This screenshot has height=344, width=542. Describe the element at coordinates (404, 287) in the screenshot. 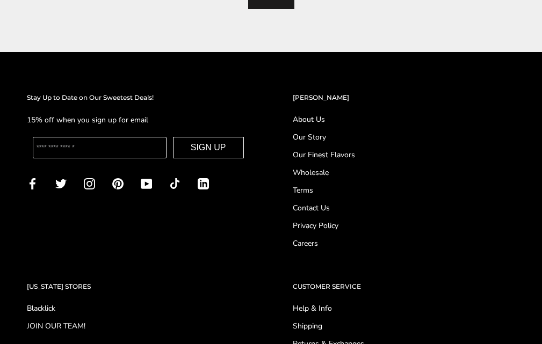

I see `h2: CUSTOMER SERVICE` at that location.